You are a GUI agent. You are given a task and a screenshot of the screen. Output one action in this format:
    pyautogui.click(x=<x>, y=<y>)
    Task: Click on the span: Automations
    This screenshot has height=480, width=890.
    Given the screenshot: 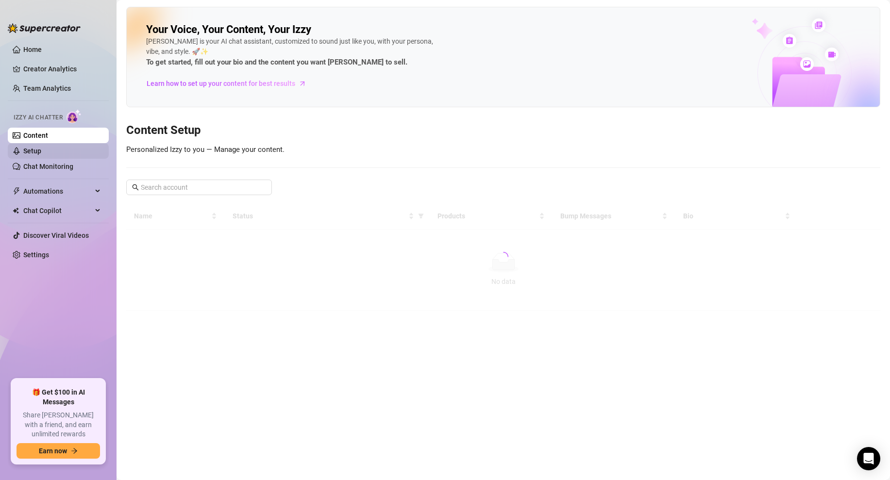 What is the action you would take?
    pyautogui.click(x=58, y=191)
    